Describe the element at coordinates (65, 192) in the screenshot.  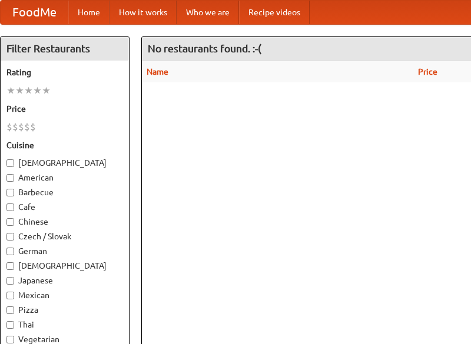
I see `label: Barbecue` at that location.